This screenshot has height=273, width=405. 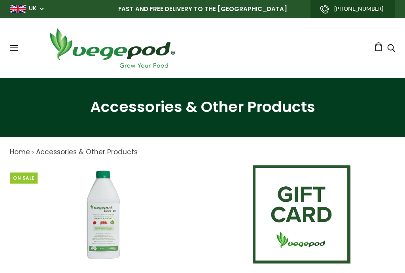 I want to click on a: Home, so click(x=20, y=152).